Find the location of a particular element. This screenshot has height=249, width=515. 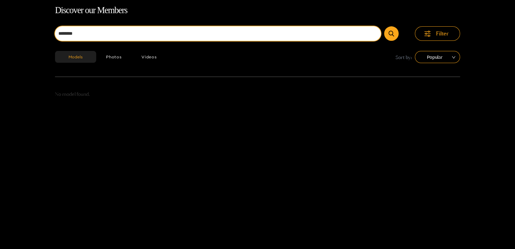

button: Models is located at coordinates (76, 57).